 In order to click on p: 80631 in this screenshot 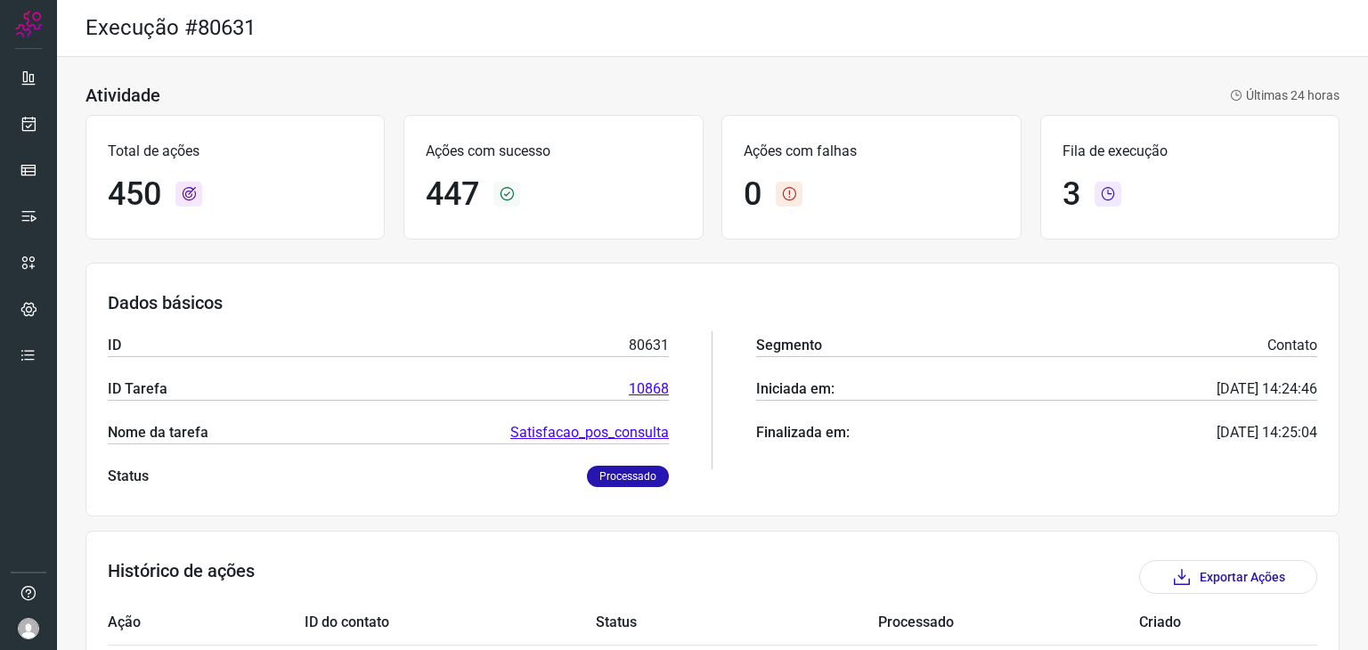, I will do `click(648, 346)`.